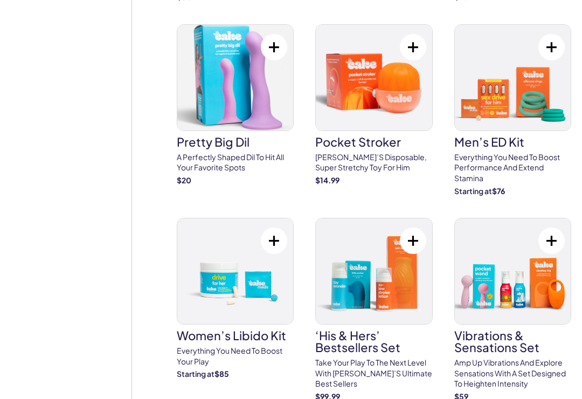  What do you see at coordinates (498, 191) in the screenshot?
I see `strong: $ 76` at bounding box center [498, 191].